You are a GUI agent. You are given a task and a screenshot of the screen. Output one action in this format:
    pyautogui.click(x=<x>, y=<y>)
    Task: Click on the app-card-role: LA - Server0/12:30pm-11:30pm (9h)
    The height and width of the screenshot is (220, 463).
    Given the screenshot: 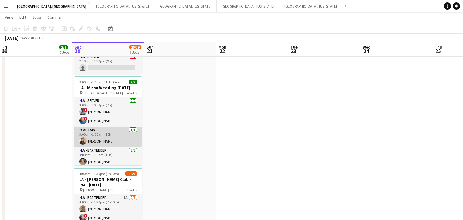 What is the action you would take?
    pyautogui.click(x=108, y=64)
    